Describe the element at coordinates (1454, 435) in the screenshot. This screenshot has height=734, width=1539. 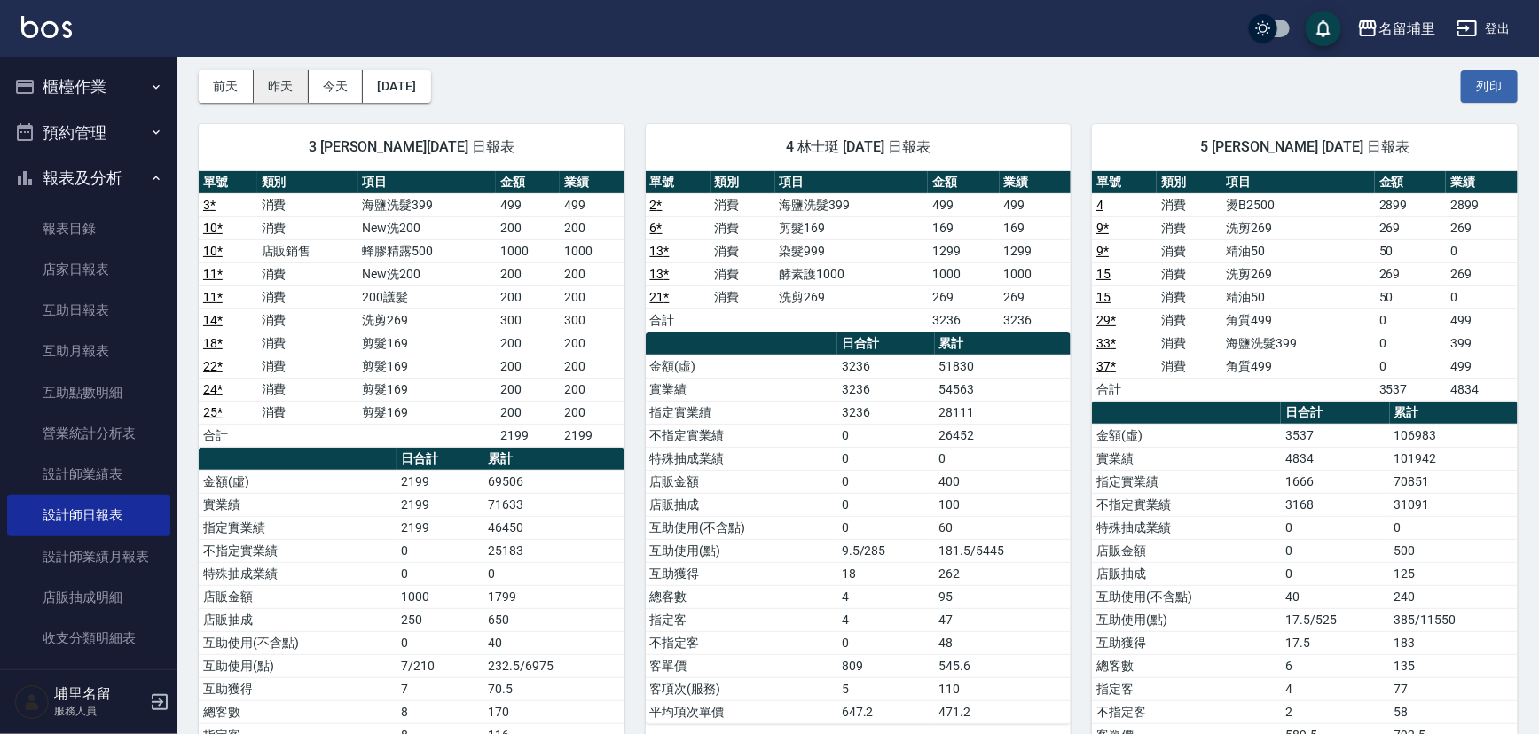
I see `td: 106983` at that location.